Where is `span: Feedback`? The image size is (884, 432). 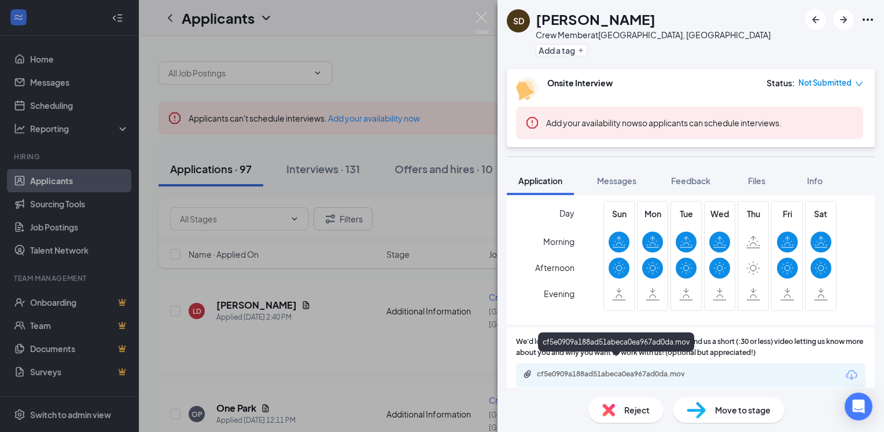
span: Feedback is located at coordinates (691, 181).